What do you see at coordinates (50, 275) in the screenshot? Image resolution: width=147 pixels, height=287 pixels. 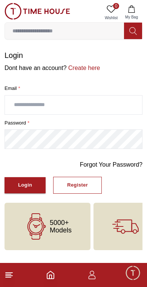 I see `a: Home` at bounding box center [50, 275].